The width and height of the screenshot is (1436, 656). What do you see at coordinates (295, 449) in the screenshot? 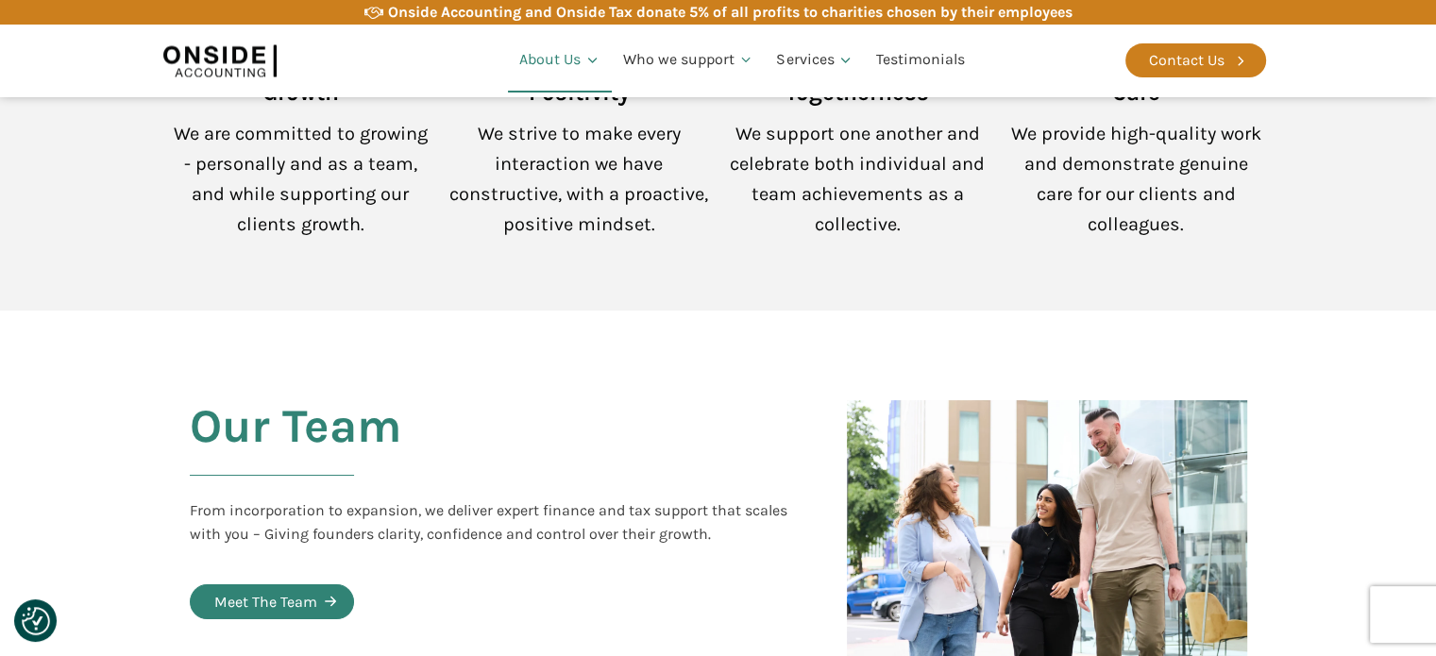
I see `h2: Our Team` at bounding box center [295, 449].